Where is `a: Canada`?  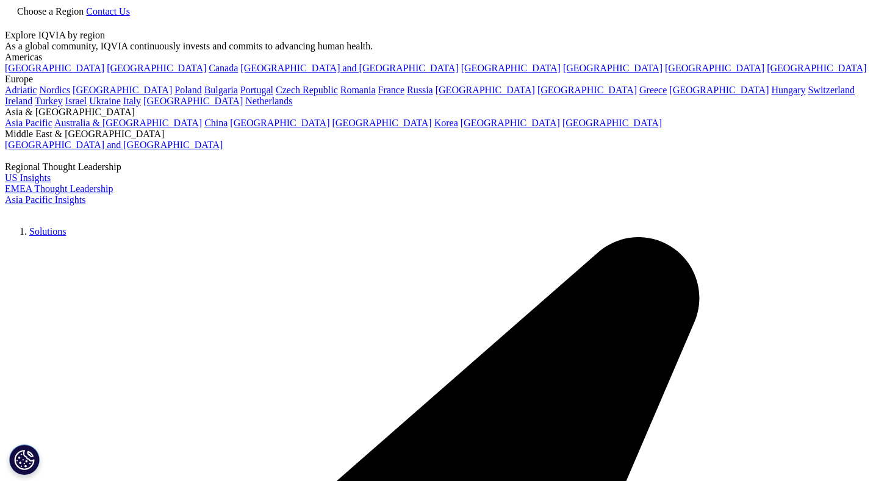
a: Canada is located at coordinates (223, 68).